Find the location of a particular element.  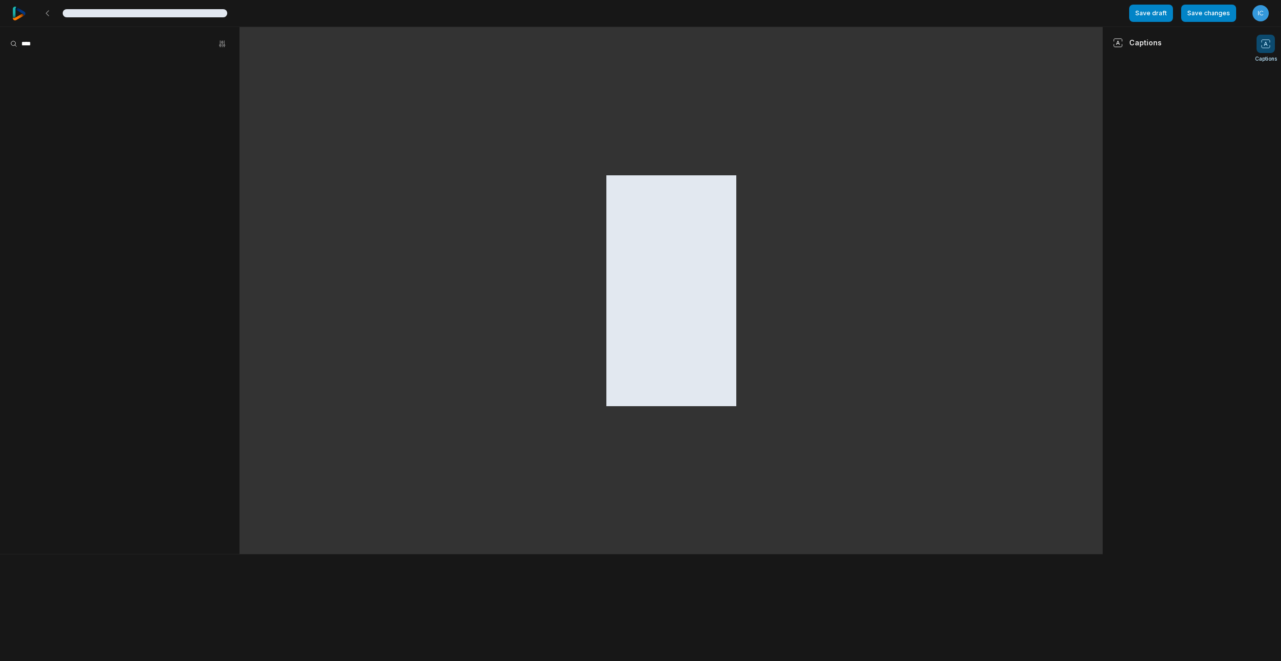

div: Captions is located at coordinates (1137, 42).